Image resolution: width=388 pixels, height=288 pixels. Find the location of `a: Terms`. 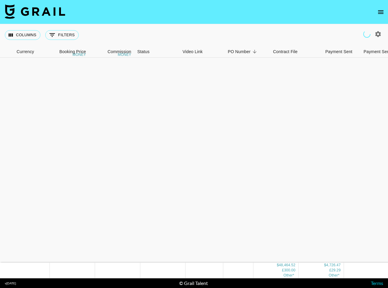

a: Terms is located at coordinates (377, 283).